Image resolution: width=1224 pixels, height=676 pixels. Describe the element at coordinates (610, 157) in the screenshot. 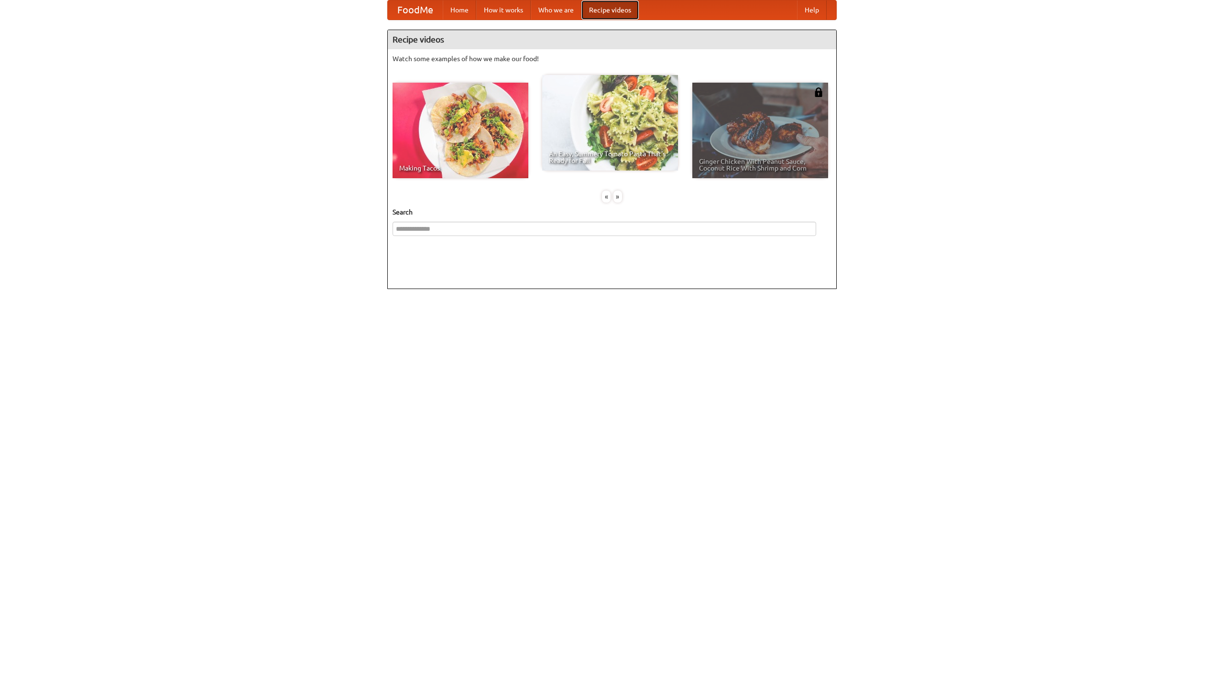

I see `span: An Easy, Summery Tomato Pasta That's Ready for Fall` at that location.